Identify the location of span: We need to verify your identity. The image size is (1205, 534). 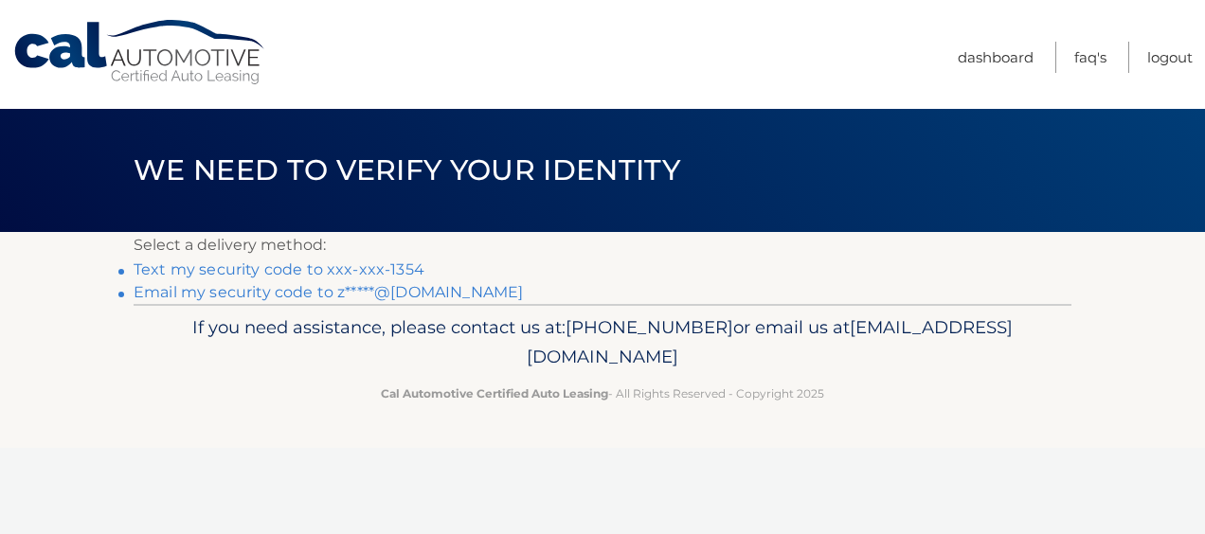
(406, 170).